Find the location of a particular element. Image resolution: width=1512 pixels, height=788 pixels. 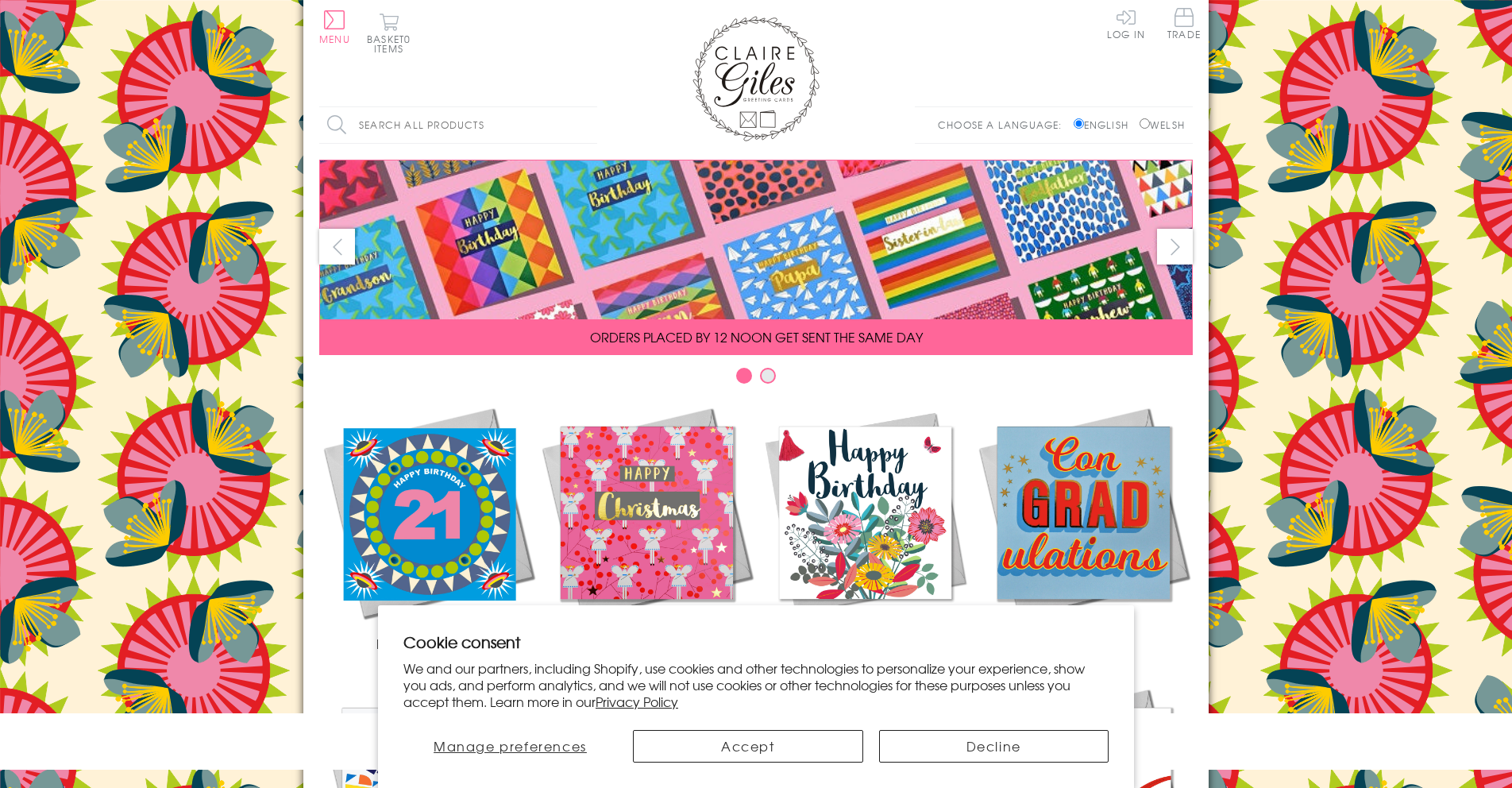

input: English is located at coordinates (1079, 124).